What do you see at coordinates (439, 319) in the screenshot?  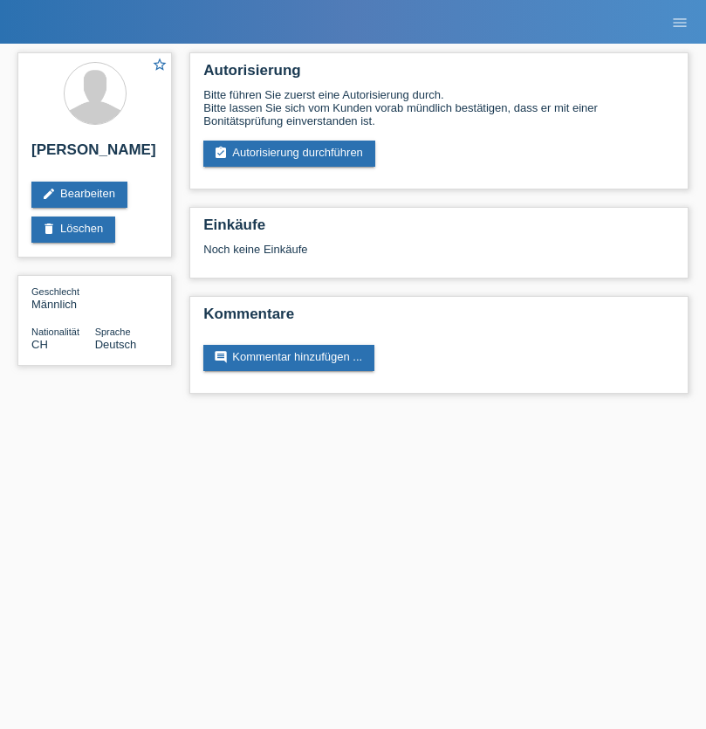 I see `h2: Kommentare` at bounding box center [439, 319].